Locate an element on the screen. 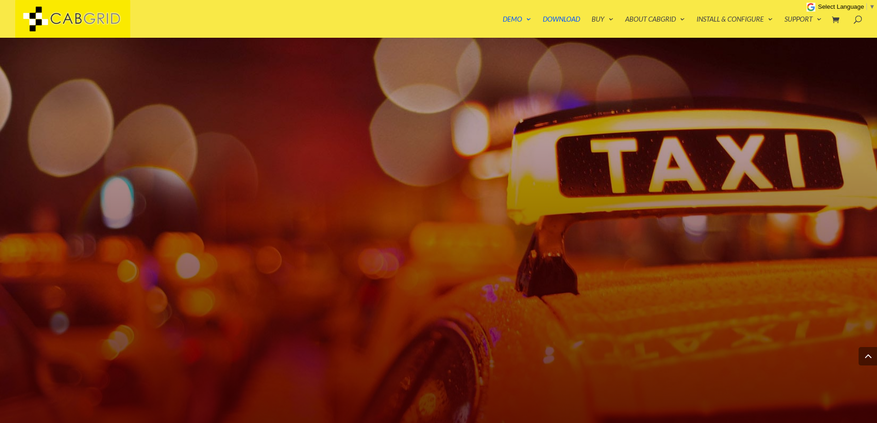  a: Buy is located at coordinates (602, 27).